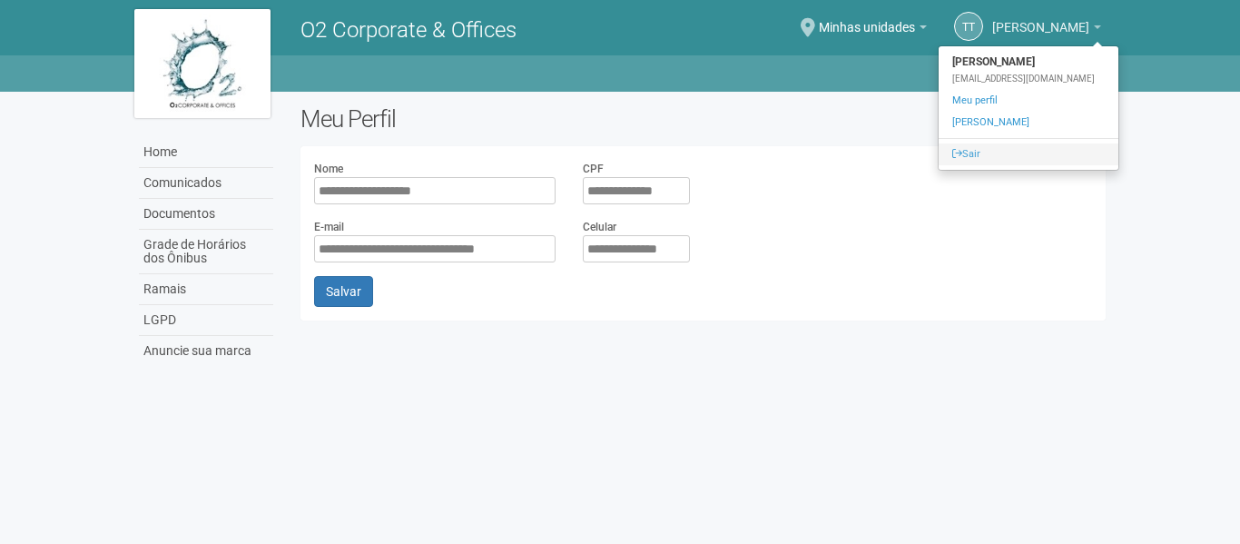 This screenshot has height=544, width=1240. Describe the element at coordinates (593, 169) in the screenshot. I see `label: CPF` at that location.